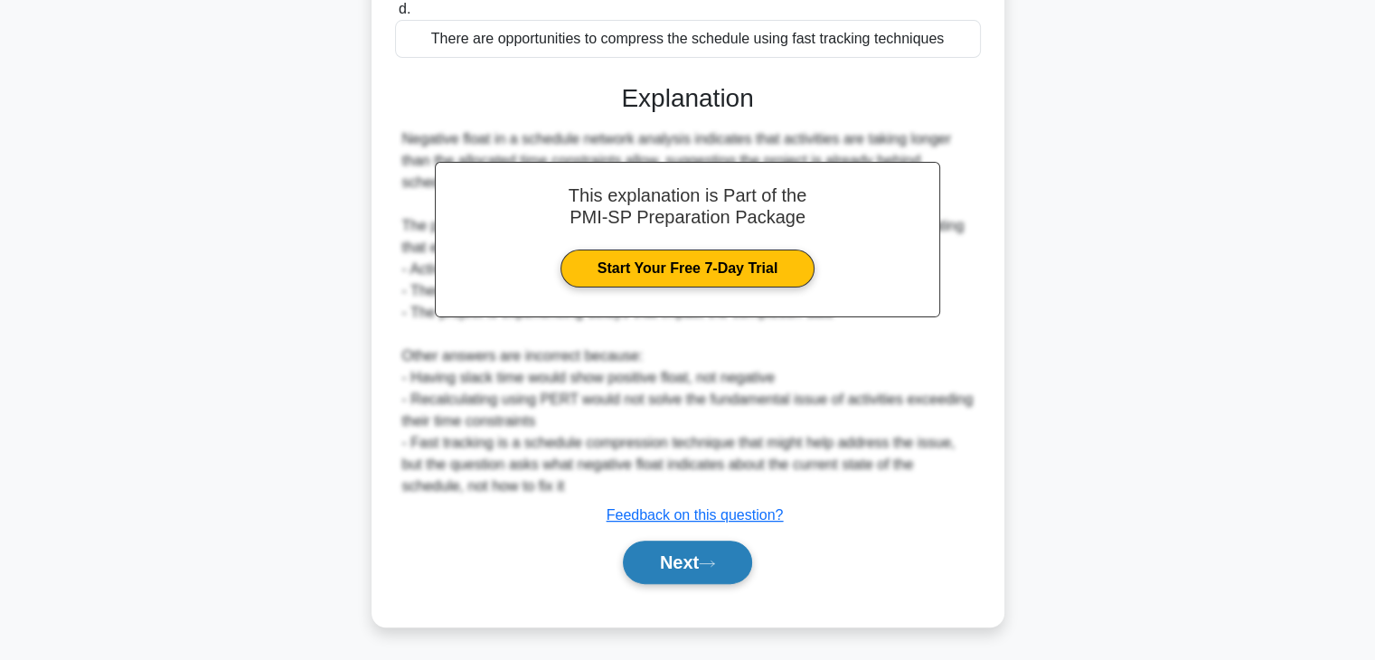 The height and width of the screenshot is (660, 1375). I want to click on div: Negative float in a schedule network analysis indicates that activities are taking longer than th..., so click(688, 313).